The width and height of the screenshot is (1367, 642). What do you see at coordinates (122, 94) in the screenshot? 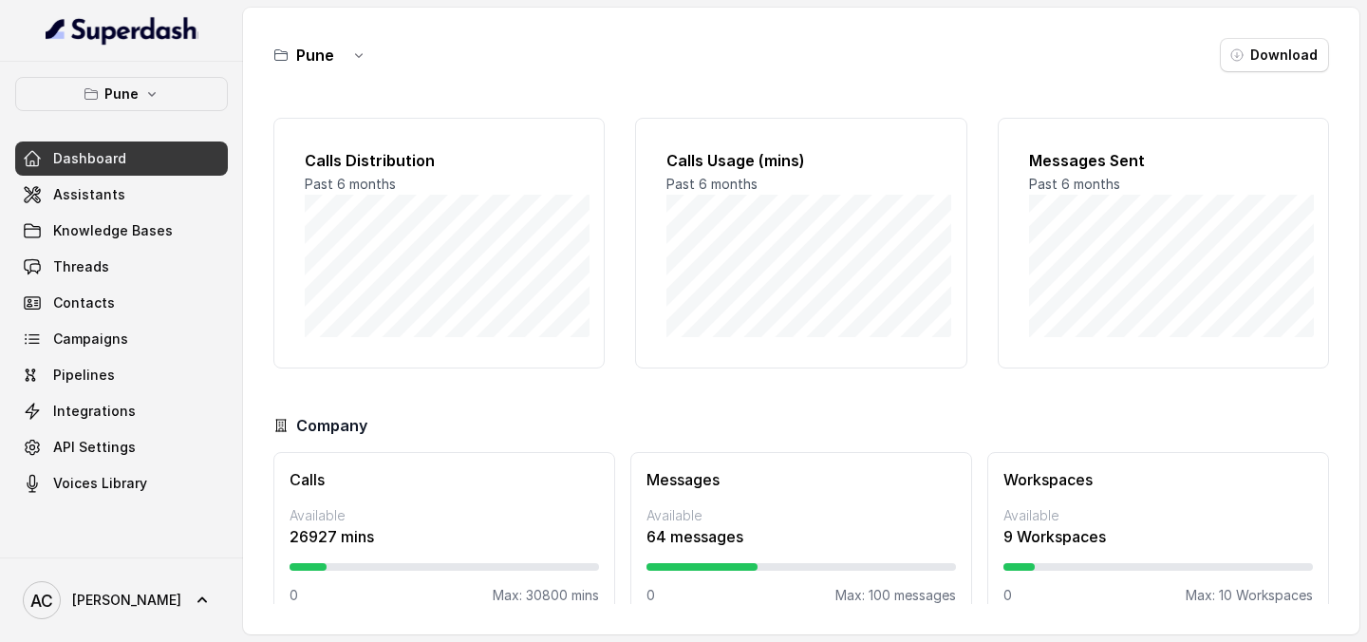
I see `button: Pune` at bounding box center [122, 94].